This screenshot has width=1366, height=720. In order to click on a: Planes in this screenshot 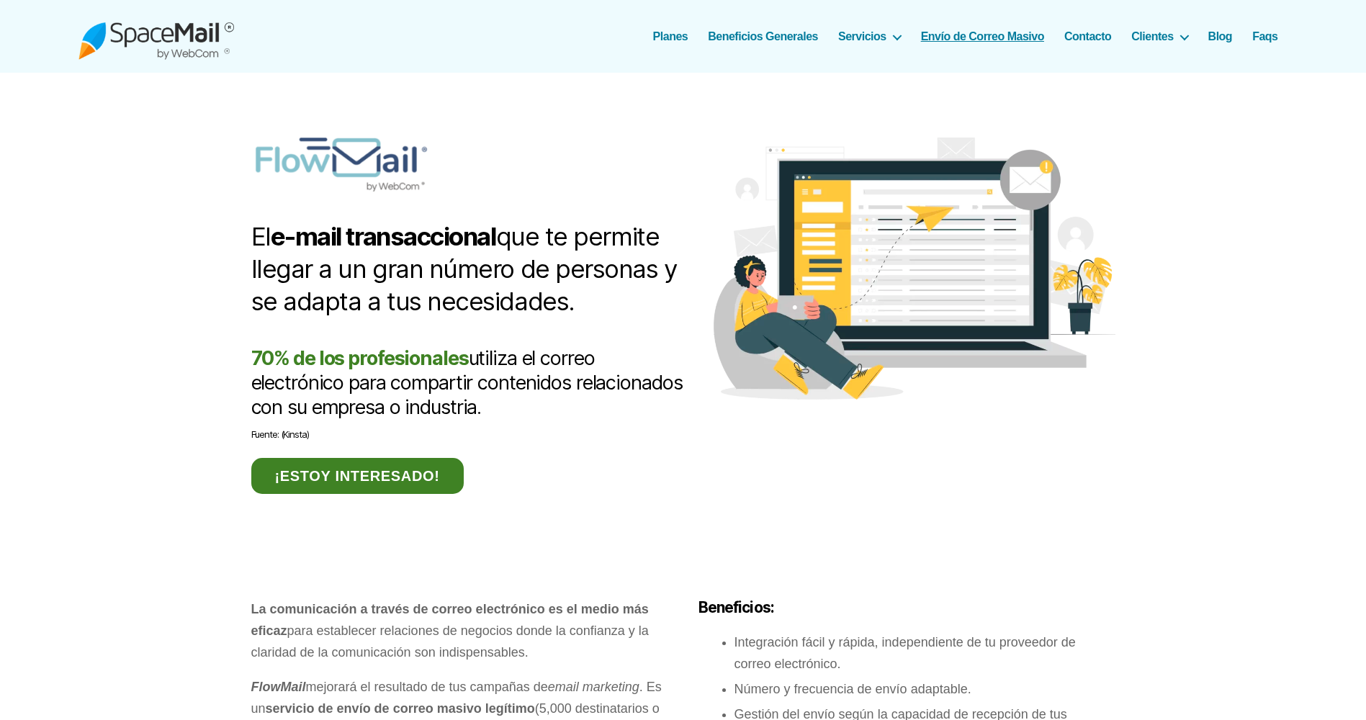, I will do `click(671, 36)`.